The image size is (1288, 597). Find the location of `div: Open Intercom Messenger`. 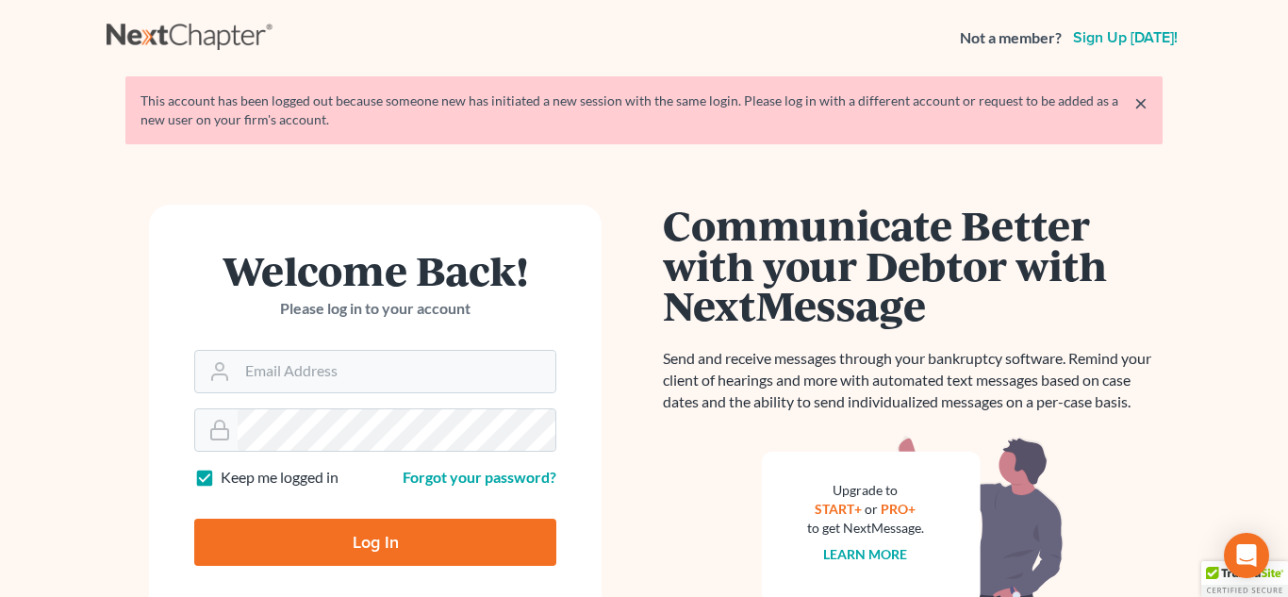

div: Open Intercom Messenger is located at coordinates (1246, 555).